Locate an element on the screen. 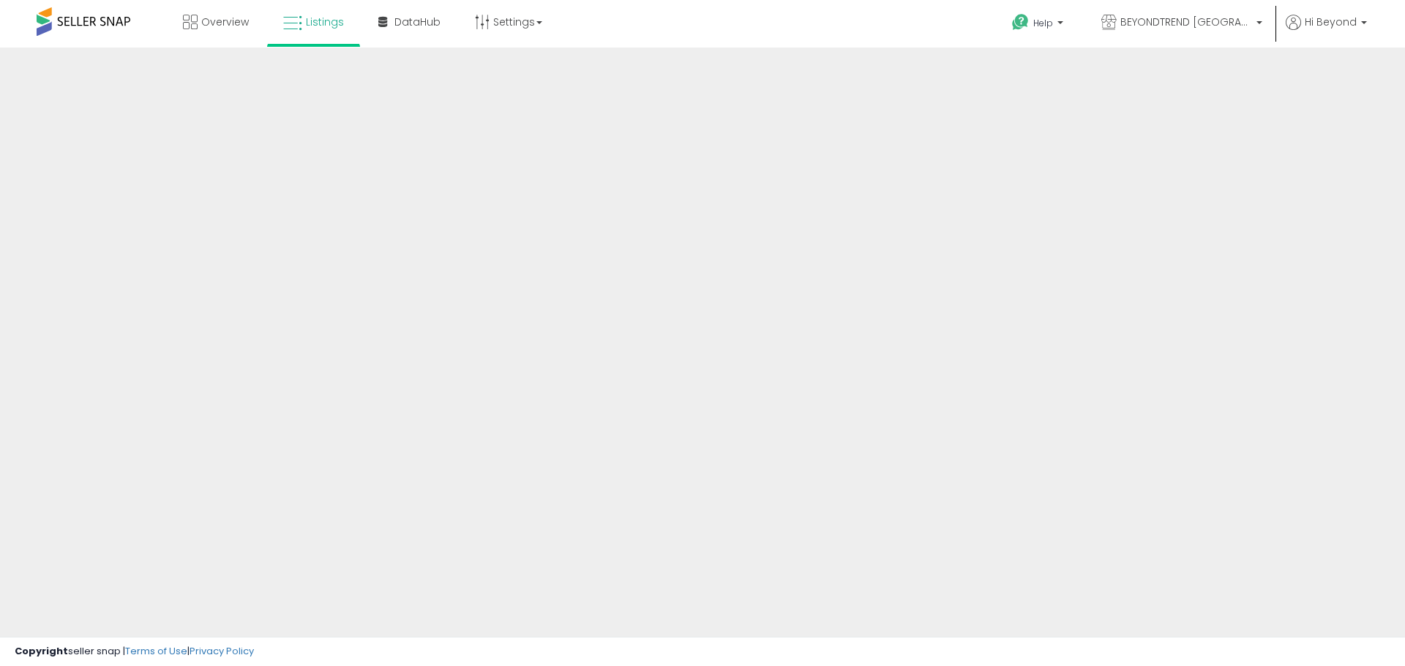 This screenshot has height=666, width=1405. a: Hi Beyond is located at coordinates (1326, 31).